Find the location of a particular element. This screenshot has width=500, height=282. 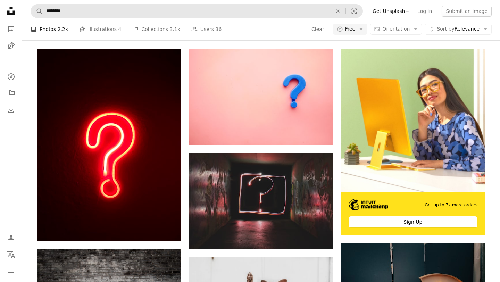

a: question mark neon signage is located at coordinates (261, 201).